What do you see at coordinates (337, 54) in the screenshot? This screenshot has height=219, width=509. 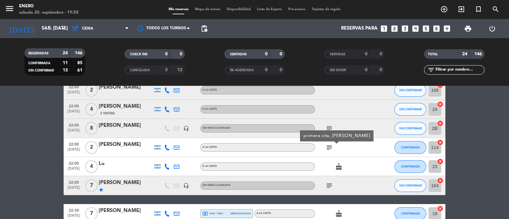 I see `span: SERVIDAS` at bounding box center [337, 54].